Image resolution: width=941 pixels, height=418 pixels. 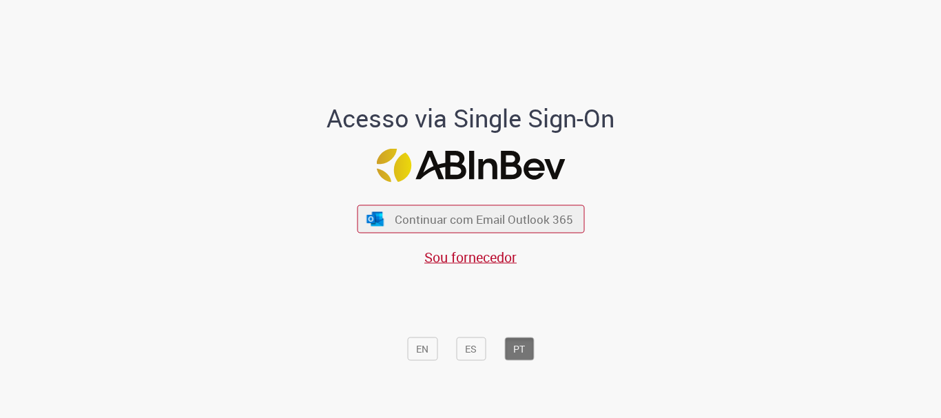 I want to click on span: Continuar com Email Outlook 365, so click(x=484, y=219).